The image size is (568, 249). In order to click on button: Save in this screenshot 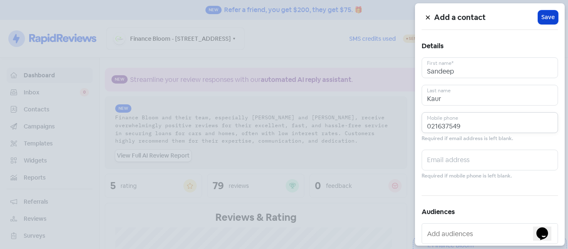, I will do `click(548, 17)`.